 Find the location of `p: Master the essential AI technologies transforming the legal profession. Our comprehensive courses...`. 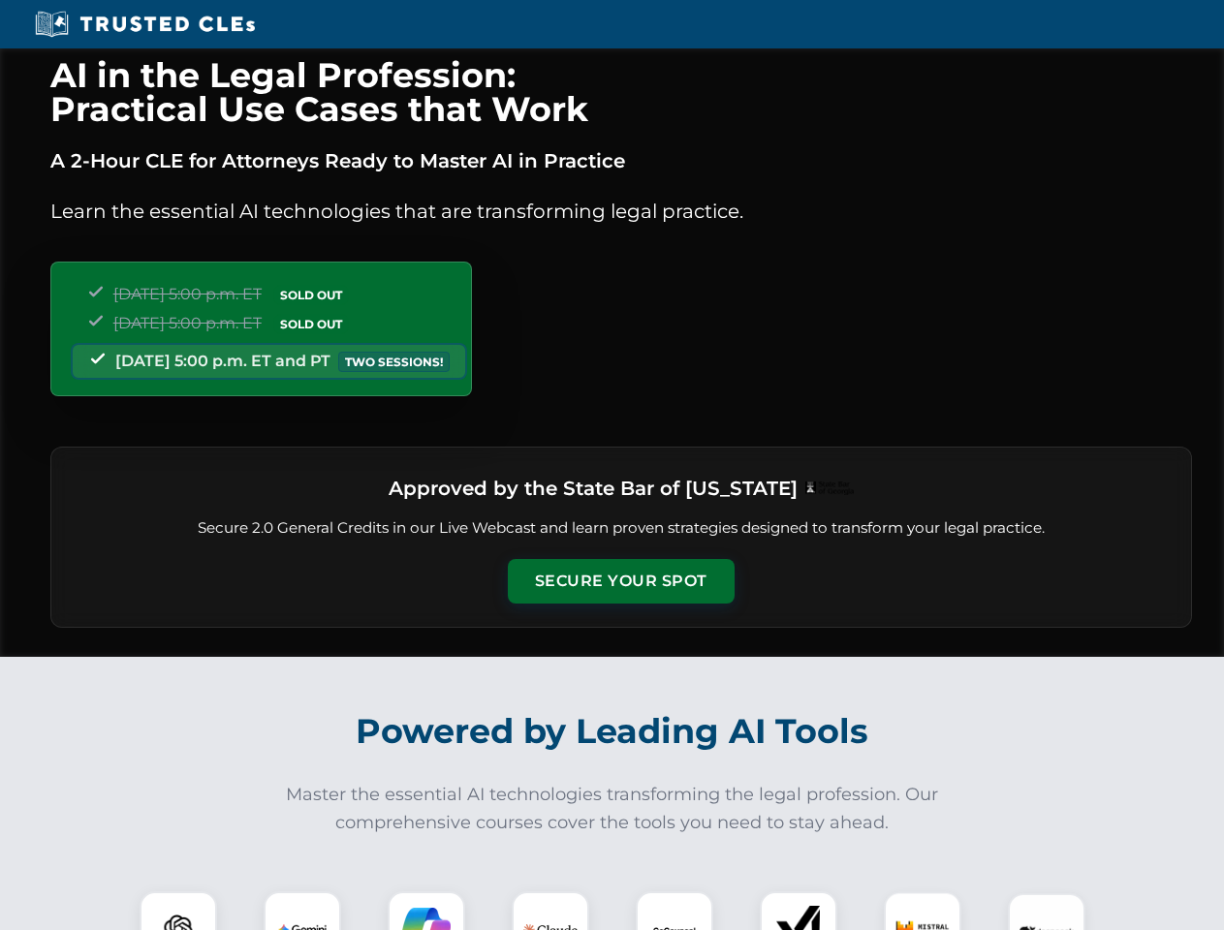

p: Master the essential AI technologies transforming the legal profession. Our comprehensive courses... is located at coordinates (612, 809).